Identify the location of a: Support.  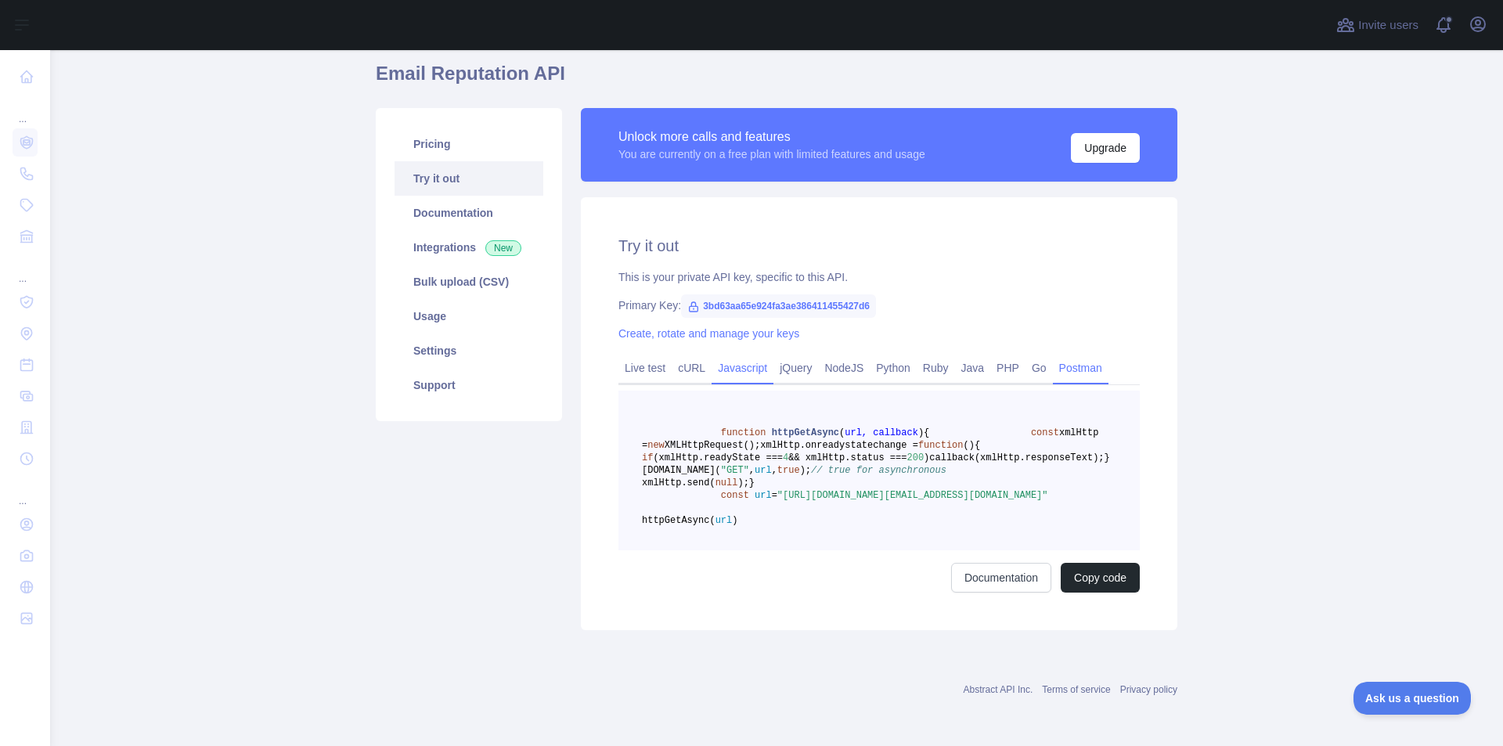
(469, 385).